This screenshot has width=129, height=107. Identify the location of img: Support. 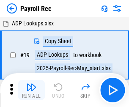
(104, 8).